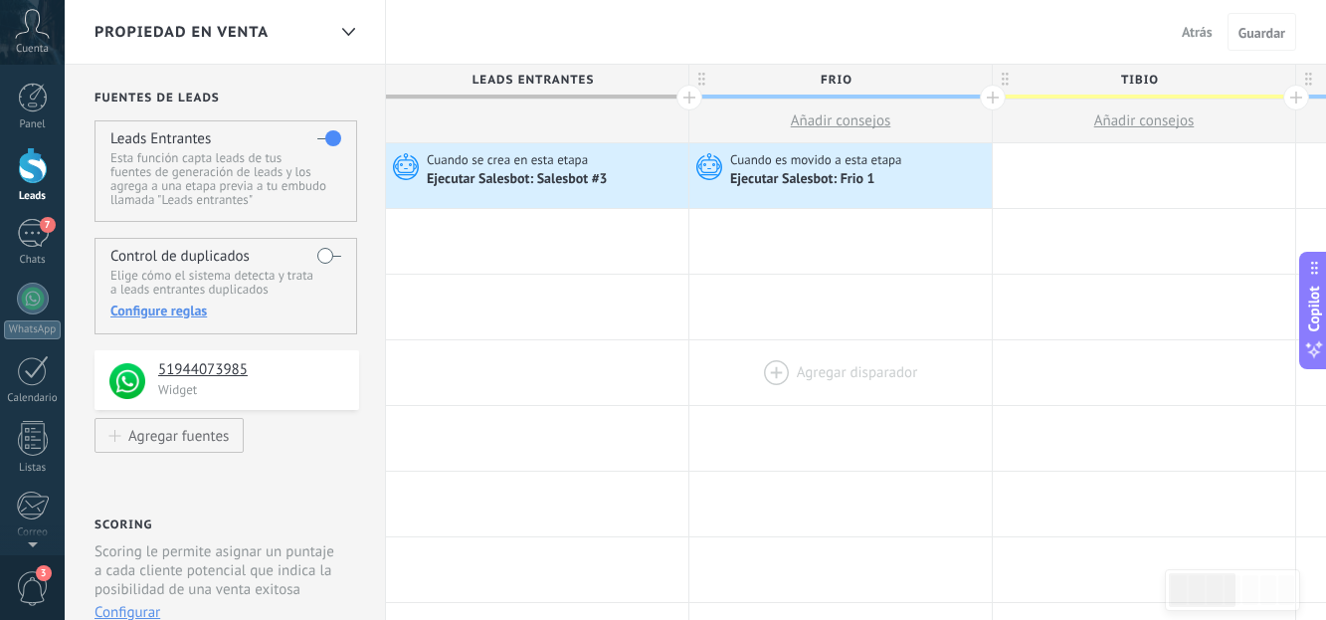 The width and height of the screenshot is (1326, 620). What do you see at coordinates (181, 32) in the screenshot?
I see `span: Propiedad en venta` at bounding box center [181, 32].